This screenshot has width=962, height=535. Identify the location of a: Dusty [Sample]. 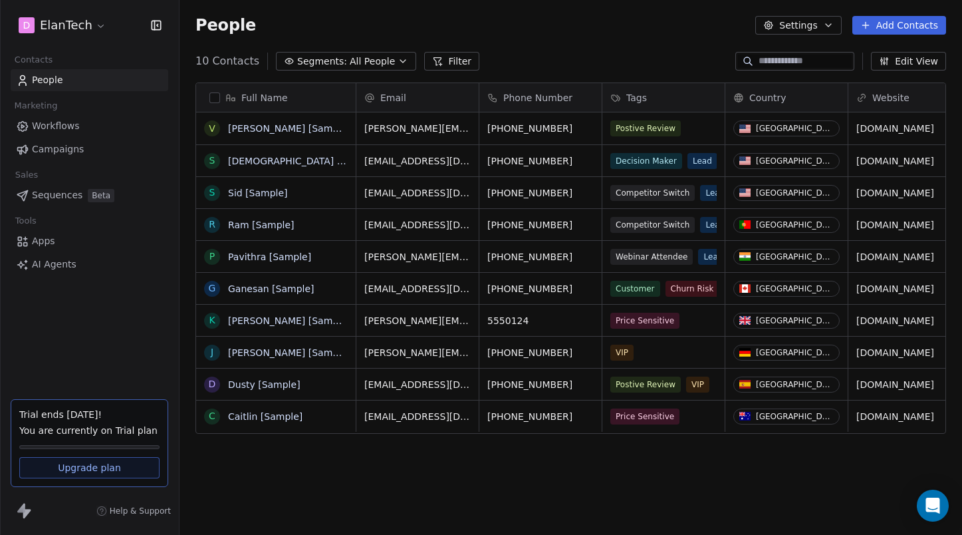
(264, 384).